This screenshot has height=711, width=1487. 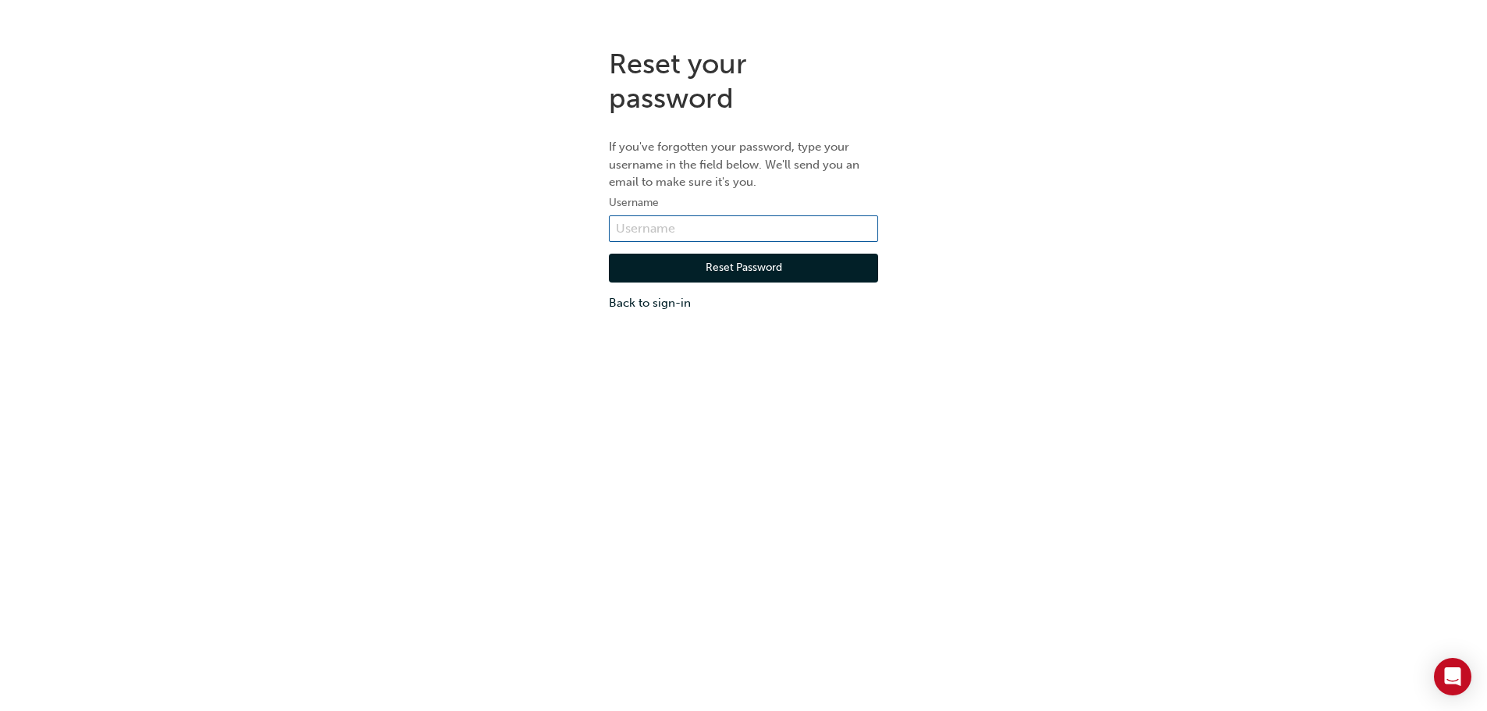 I want to click on p: If you've forgotten your password, type your username in the field below. We'll send you an email..., so click(x=743, y=165).